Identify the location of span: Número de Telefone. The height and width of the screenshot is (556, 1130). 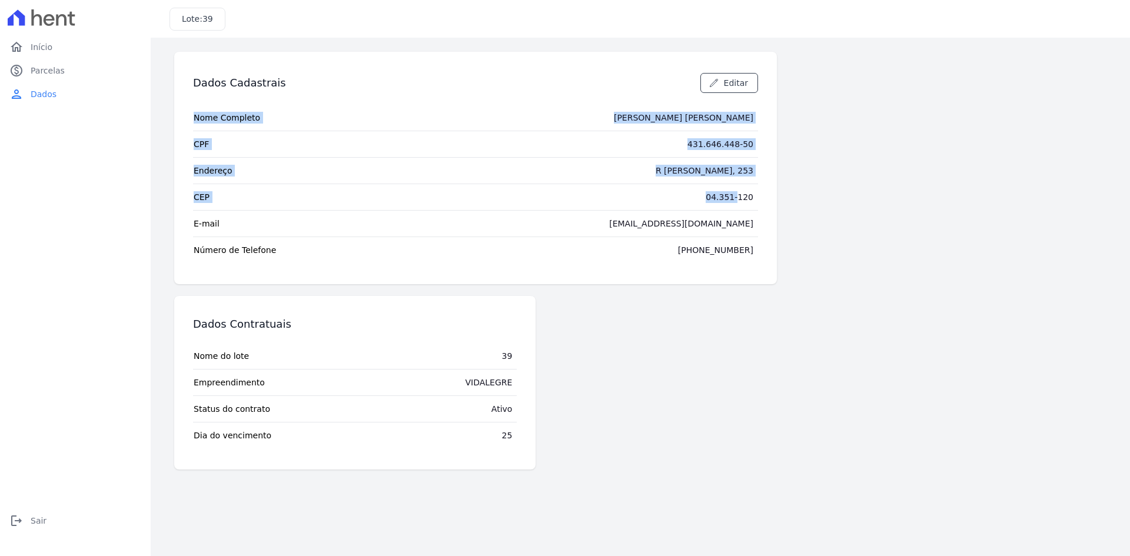
(235, 250).